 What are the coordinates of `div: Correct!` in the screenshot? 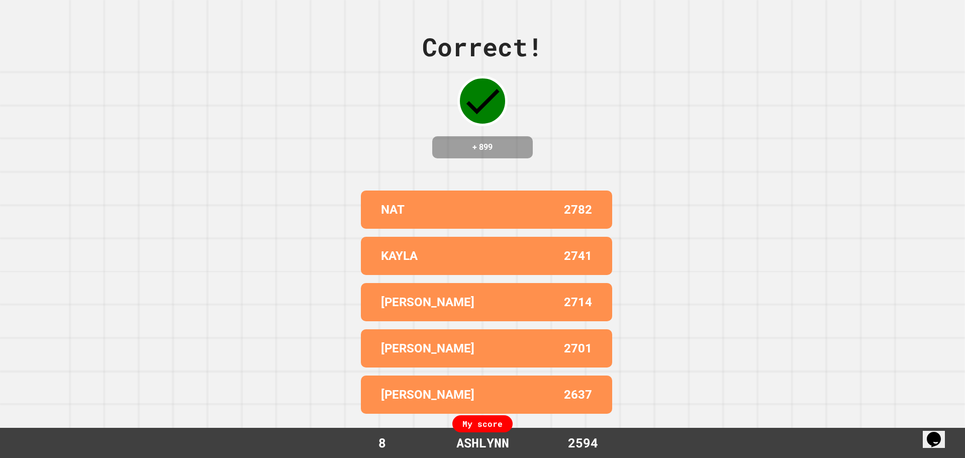 It's located at (482, 47).